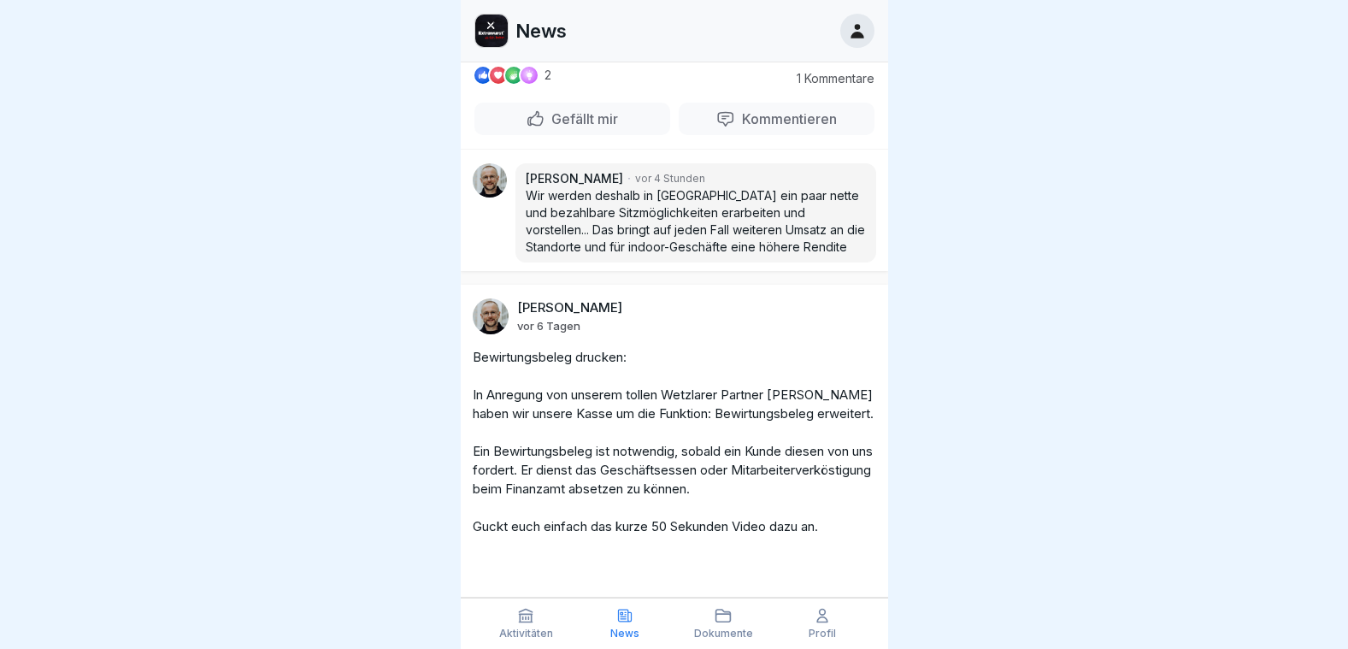 The width and height of the screenshot is (1348, 649). Describe the element at coordinates (549, 326) in the screenshot. I see `p: vor 6 Tagen` at that location.